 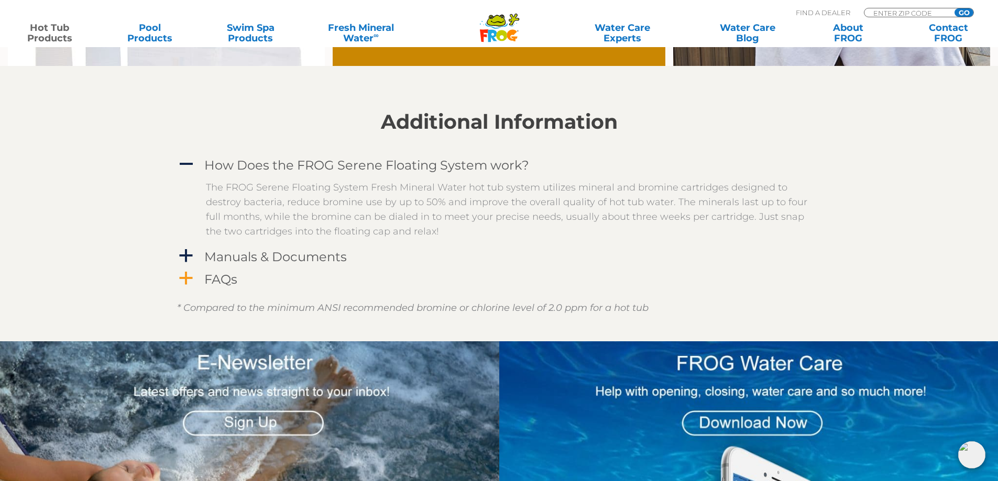 What do you see at coordinates (823, 13) in the screenshot?
I see `p: Find A Dealer` at bounding box center [823, 13].